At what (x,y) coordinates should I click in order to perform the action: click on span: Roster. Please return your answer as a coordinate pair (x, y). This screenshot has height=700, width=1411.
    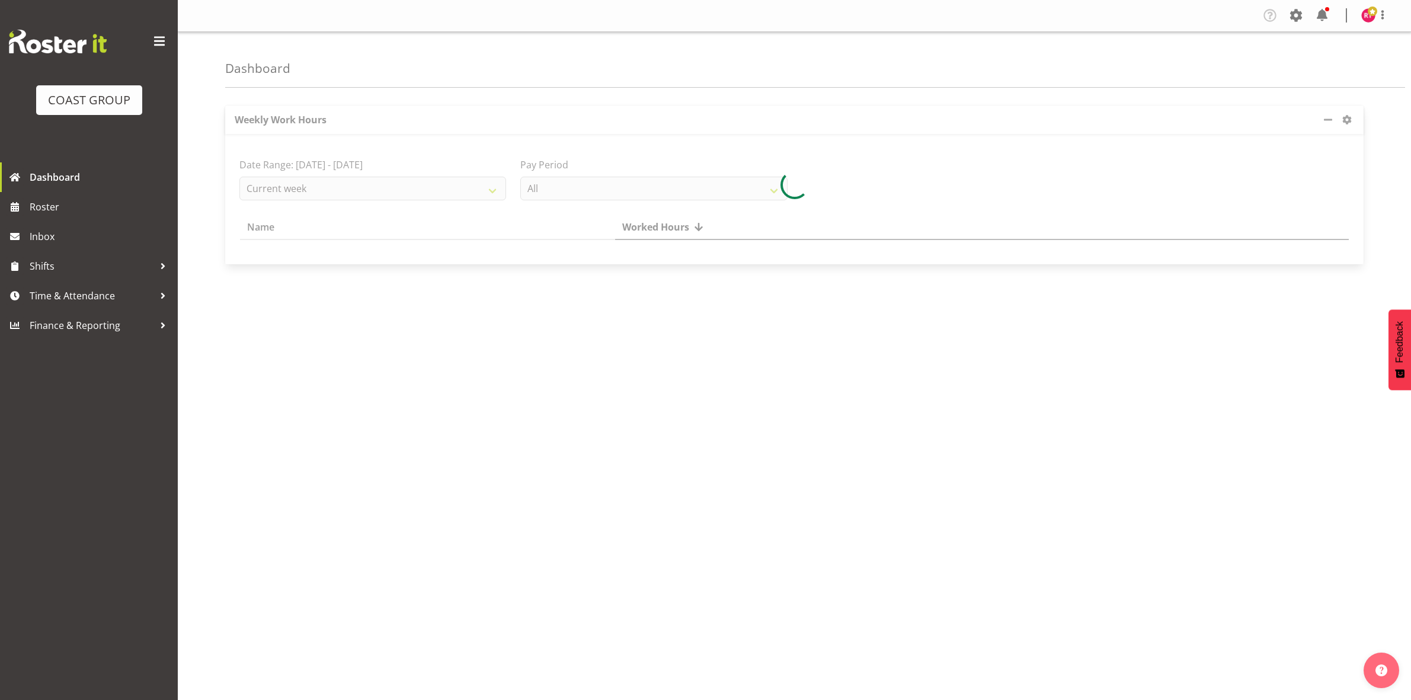
    Looking at the image, I should click on (101, 207).